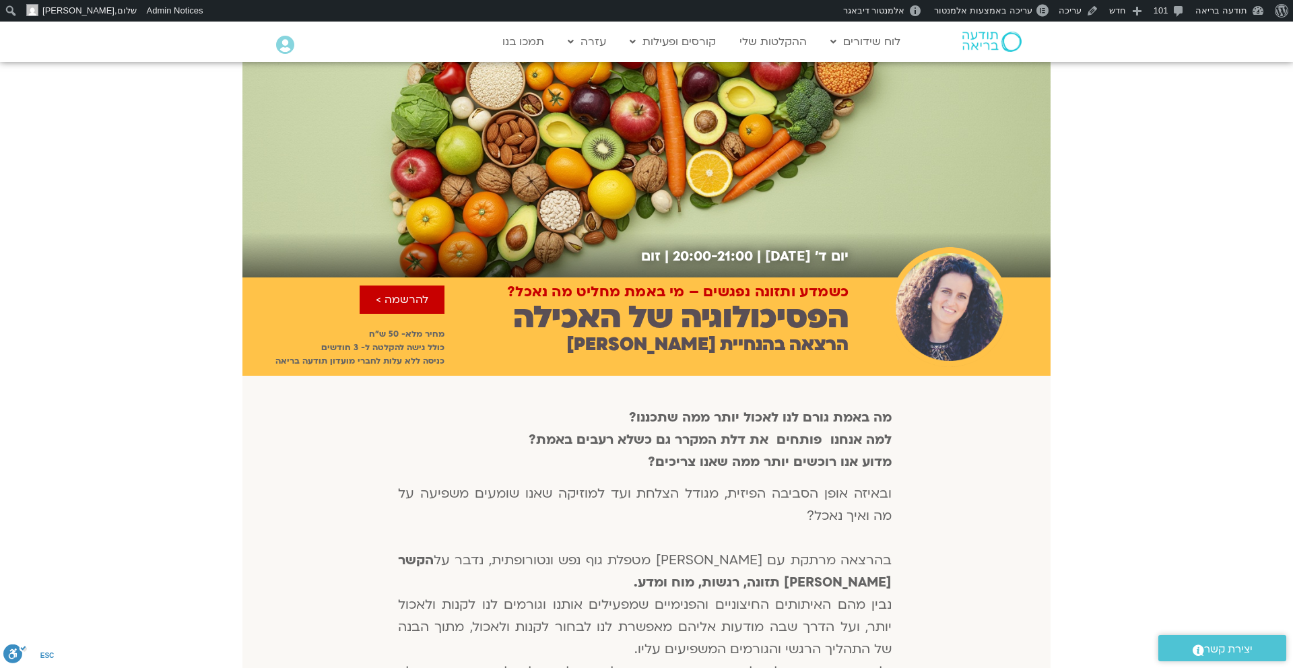 The image size is (1293, 668). I want to click on a: קורסים ופעילות, so click(673, 42).